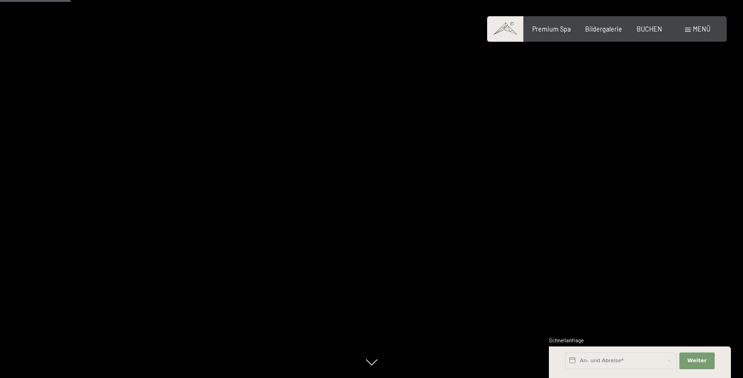 The width and height of the screenshot is (743, 378). I want to click on span: Schnellanfrage, so click(566, 340).